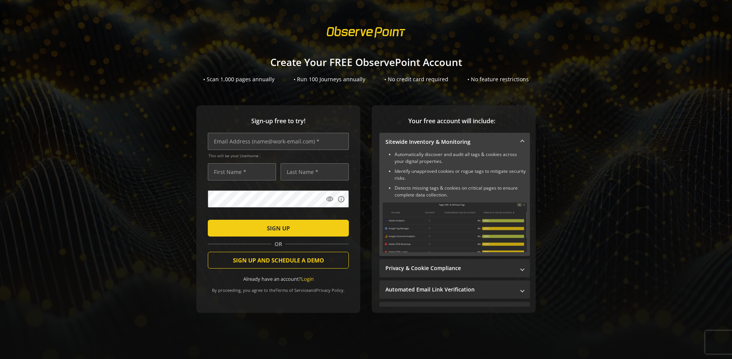 The width and height of the screenshot is (732, 359). What do you see at coordinates (278, 141) in the screenshot?
I see `input: Email Address (name@work-email.com) *` at bounding box center [278, 141].